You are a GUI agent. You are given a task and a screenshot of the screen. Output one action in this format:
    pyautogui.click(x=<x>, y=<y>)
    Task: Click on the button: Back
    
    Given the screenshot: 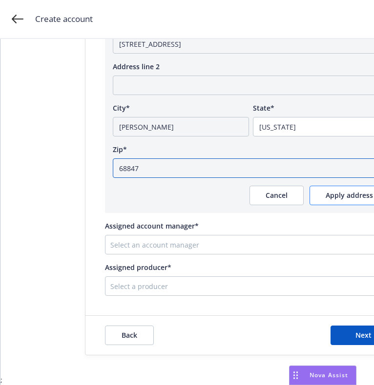 What is the action you would take?
    pyautogui.click(x=129, y=335)
    